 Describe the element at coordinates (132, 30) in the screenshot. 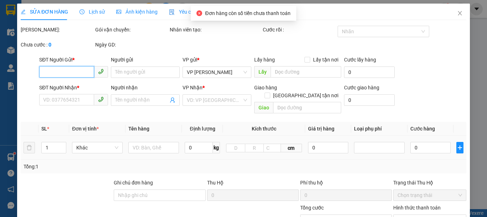

I see `div: Gói vận chuyển:` at that location.